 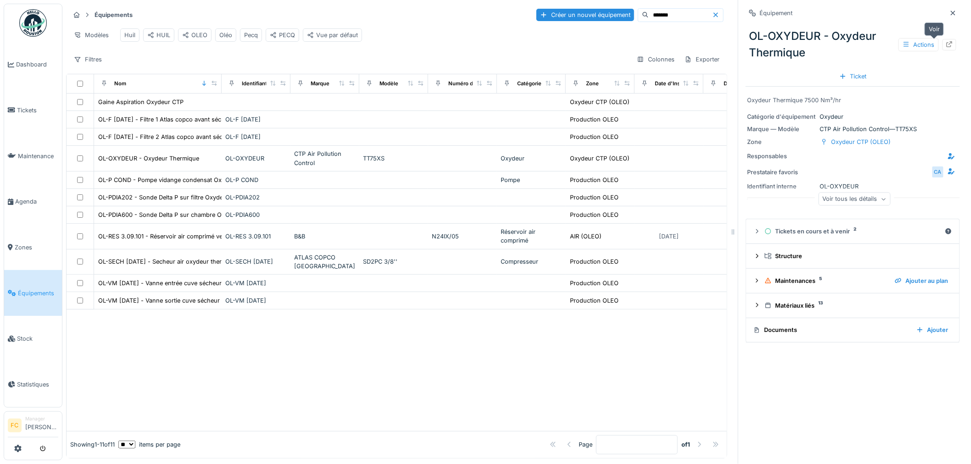 I want to click on div: Gaine Aspiration Oxydeur CTP, so click(x=141, y=102).